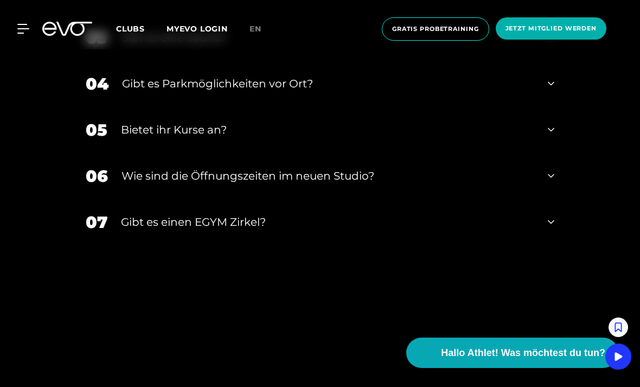  Describe the element at coordinates (97, 84) in the screenshot. I see `div: 04` at that location.